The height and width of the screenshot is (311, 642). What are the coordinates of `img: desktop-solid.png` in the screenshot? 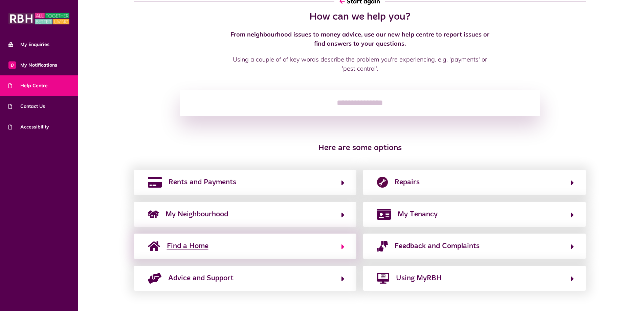 It's located at (383, 279).